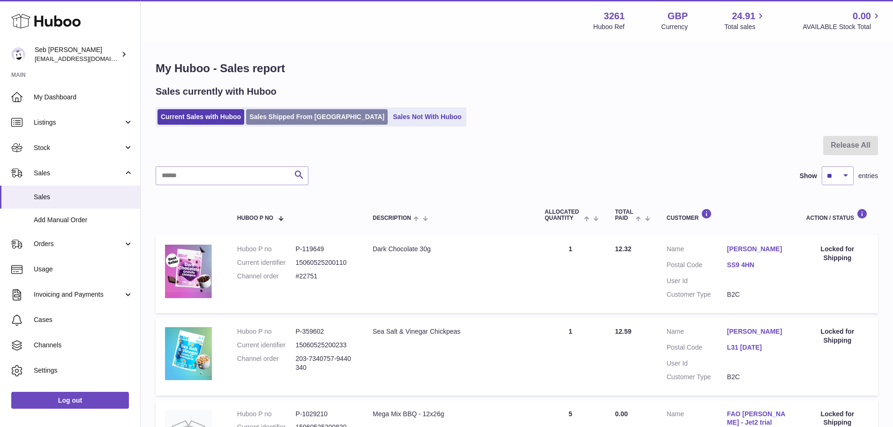 The height and width of the screenshot is (427, 893). What do you see at coordinates (841, 27) in the screenshot?
I see `span: AVAILABLE Stock Total` at bounding box center [841, 27].